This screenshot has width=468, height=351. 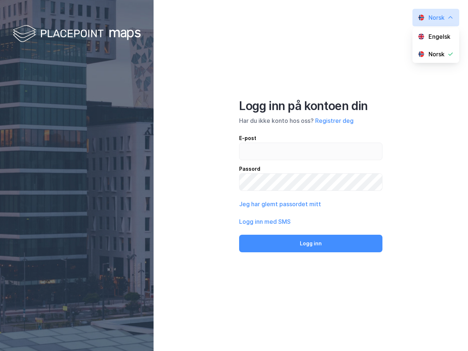 I want to click on img: logo-white.f07954bde2210d2a523dddb988cd2aa7.svg, so click(x=77, y=34).